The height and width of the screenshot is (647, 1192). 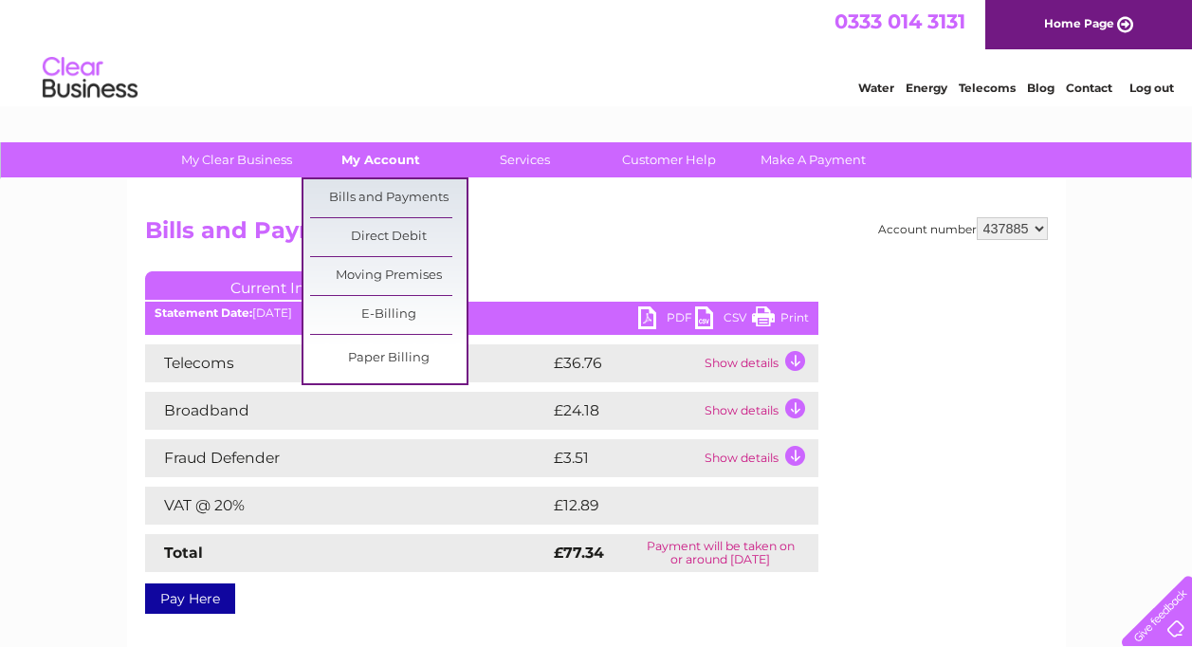 I want to click on a: Blog, so click(x=1041, y=87).